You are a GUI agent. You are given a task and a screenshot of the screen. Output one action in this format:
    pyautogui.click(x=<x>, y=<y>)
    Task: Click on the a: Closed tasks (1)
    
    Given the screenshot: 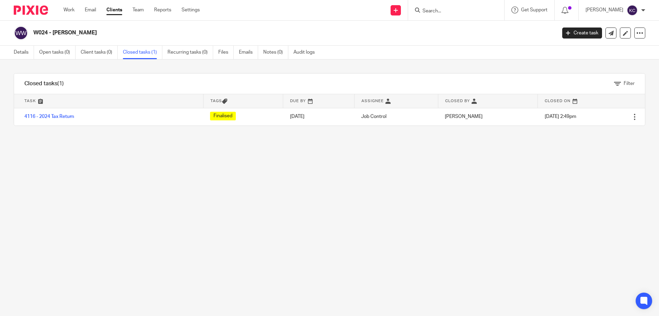 What is the action you would take?
    pyautogui.click(x=142, y=52)
    